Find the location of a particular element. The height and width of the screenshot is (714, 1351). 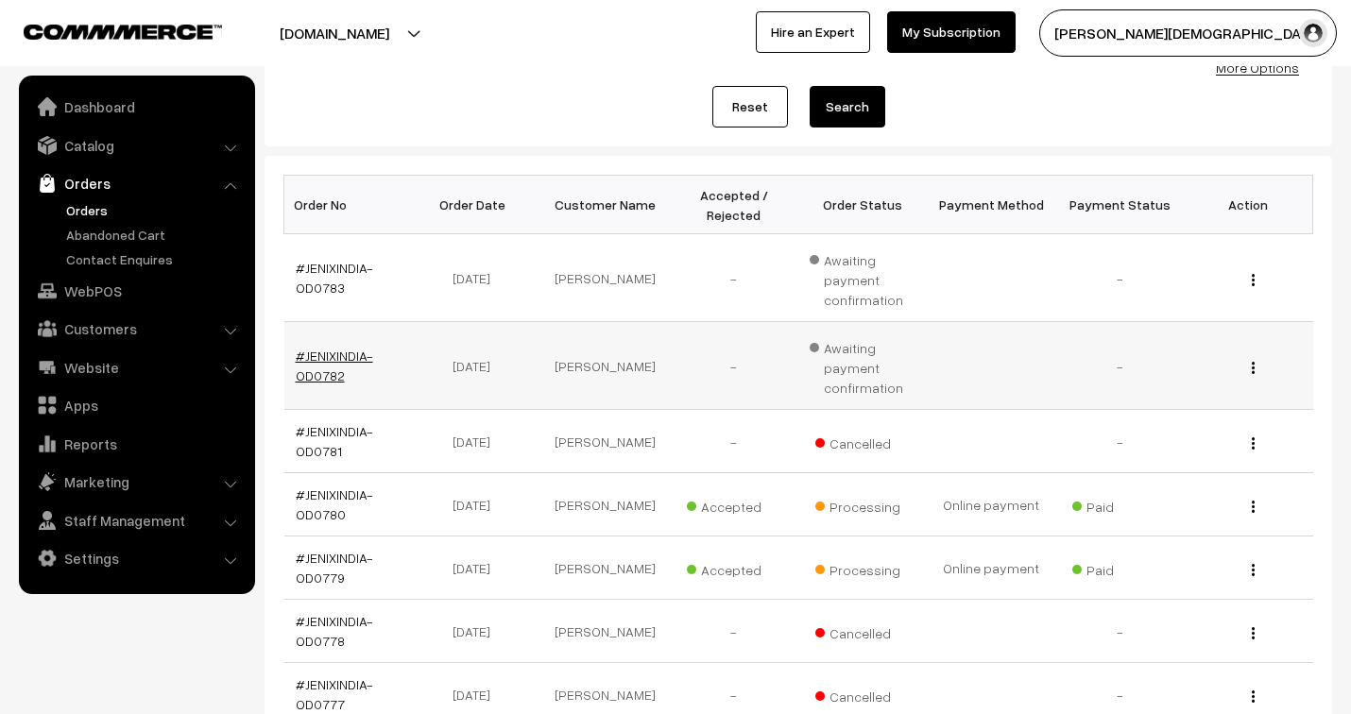

a: Website is located at coordinates (136, 368).